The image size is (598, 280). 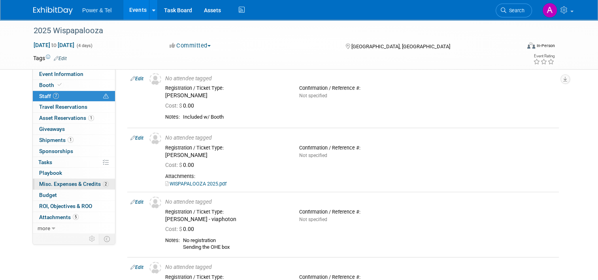 I want to click on a: Travel Reservations, so click(x=74, y=107).